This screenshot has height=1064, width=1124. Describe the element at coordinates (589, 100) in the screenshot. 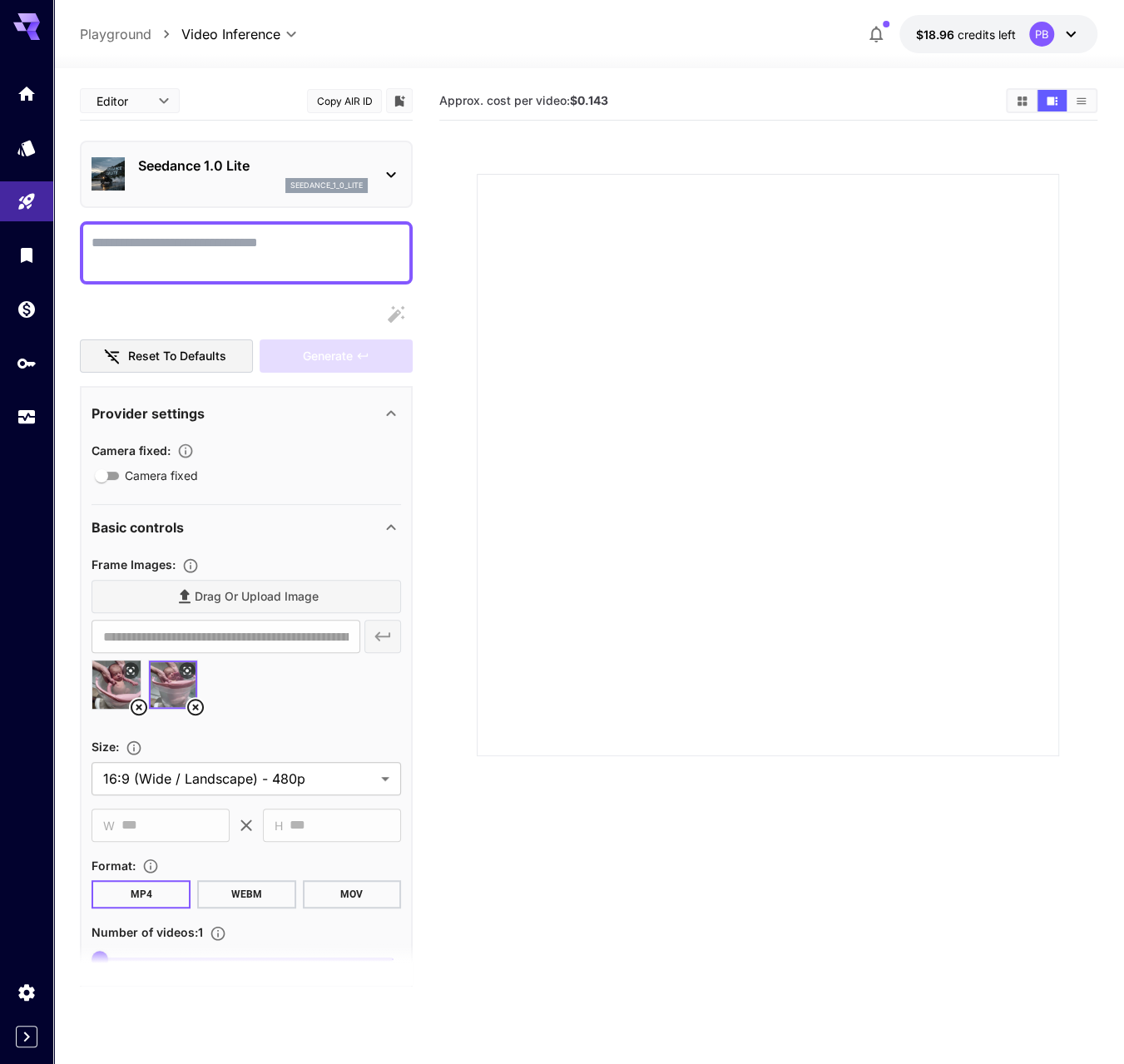

I see `b: $0.143` at that location.